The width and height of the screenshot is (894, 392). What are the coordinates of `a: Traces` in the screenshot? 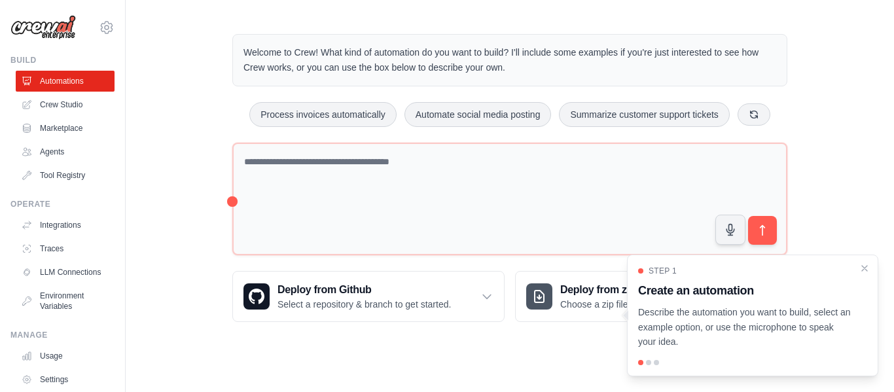 It's located at (65, 249).